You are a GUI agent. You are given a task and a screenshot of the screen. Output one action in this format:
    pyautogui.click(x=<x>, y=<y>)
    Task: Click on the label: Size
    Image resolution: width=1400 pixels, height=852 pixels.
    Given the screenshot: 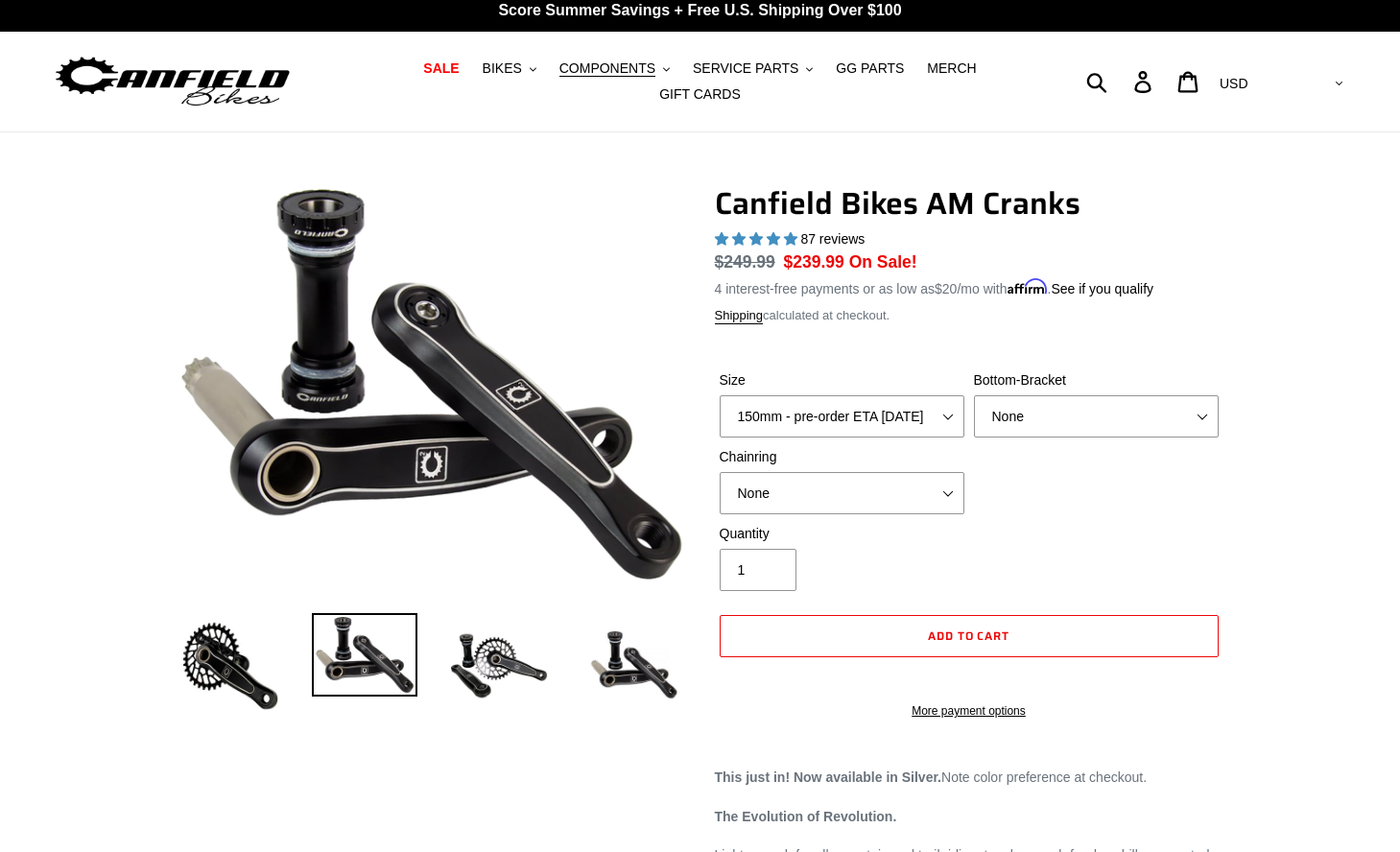 What is the action you would take?
    pyautogui.click(x=842, y=380)
    